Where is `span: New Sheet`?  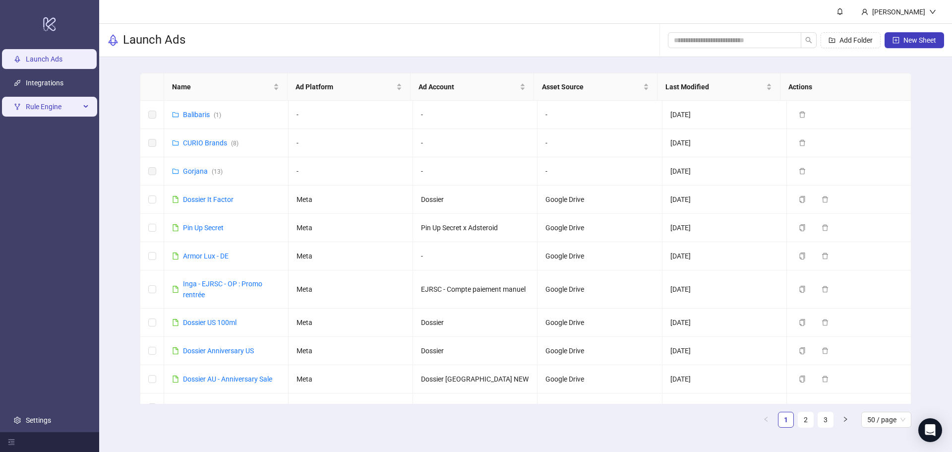
span: New Sheet is located at coordinates (920, 40).